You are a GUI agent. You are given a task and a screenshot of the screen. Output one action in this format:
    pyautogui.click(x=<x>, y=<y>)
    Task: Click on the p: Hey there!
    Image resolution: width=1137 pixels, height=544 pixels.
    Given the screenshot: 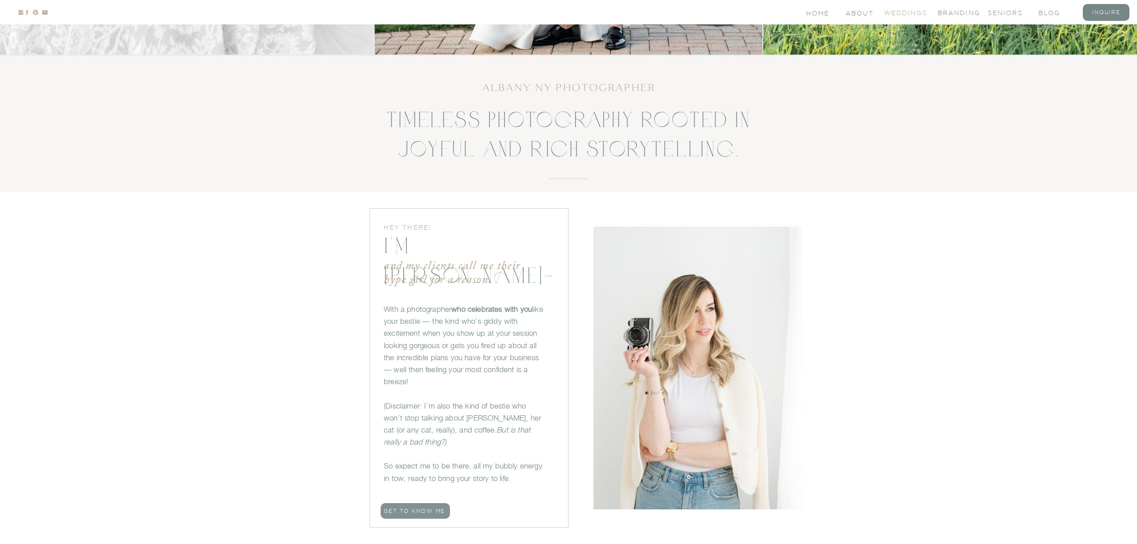 What is the action you would take?
    pyautogui.click(x=466, y=228)
    